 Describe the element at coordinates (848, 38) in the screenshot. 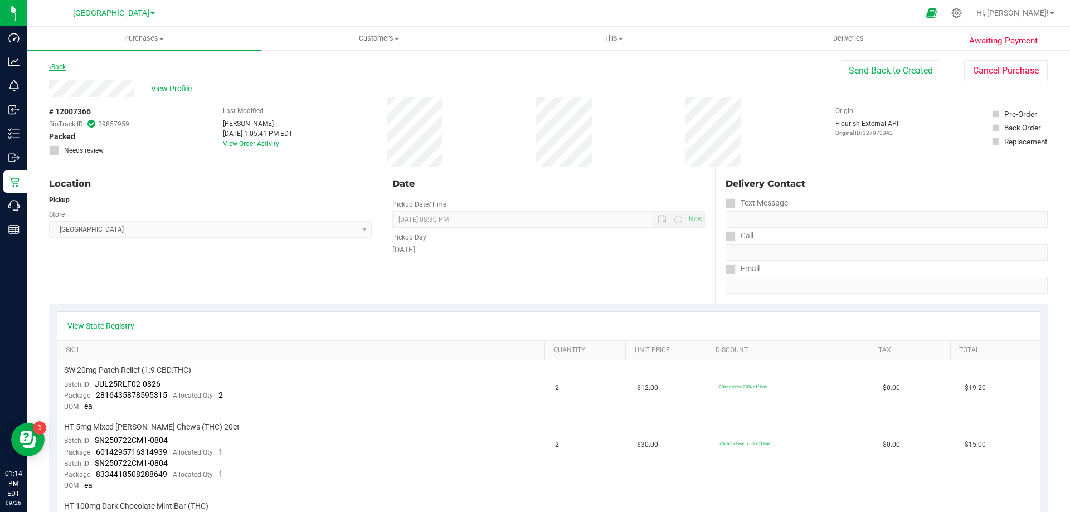

I see `span: Deliveries` at that location.